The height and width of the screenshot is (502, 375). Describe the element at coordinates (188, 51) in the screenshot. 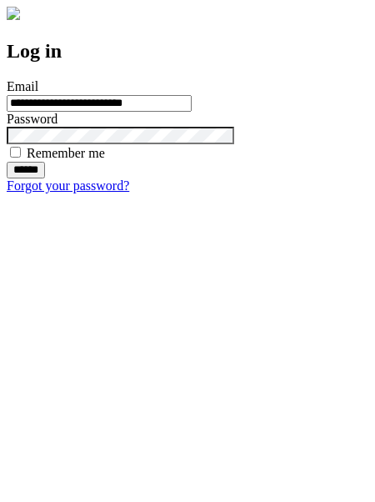

I see `h2: Log in` at that location.